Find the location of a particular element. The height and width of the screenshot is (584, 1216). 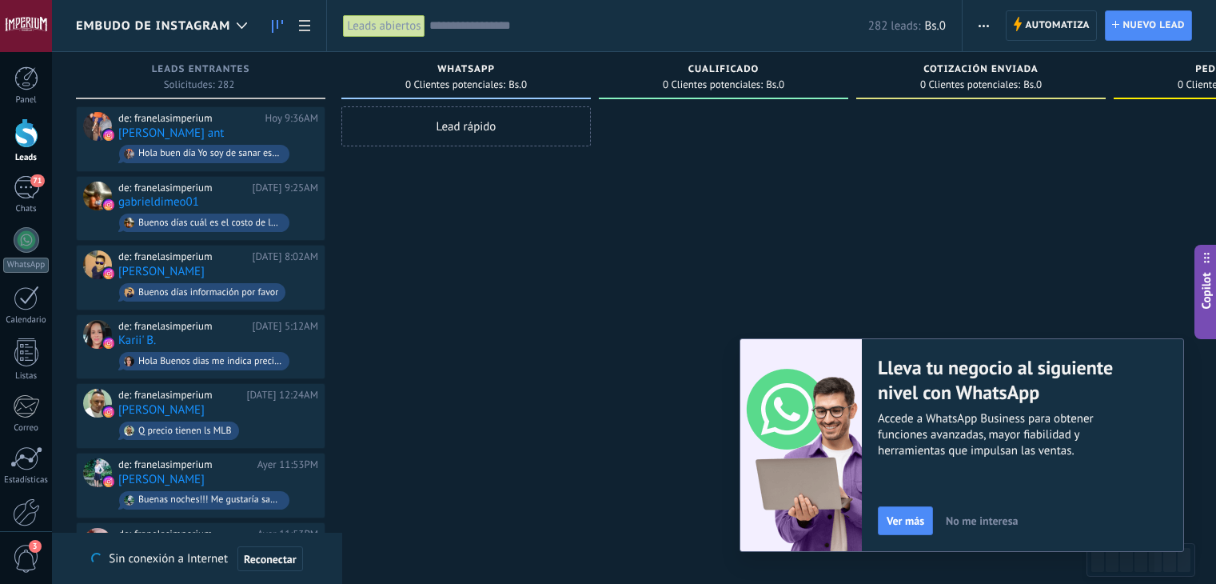

a: gabrieldimeo01 is located at coordinates (158, 201).